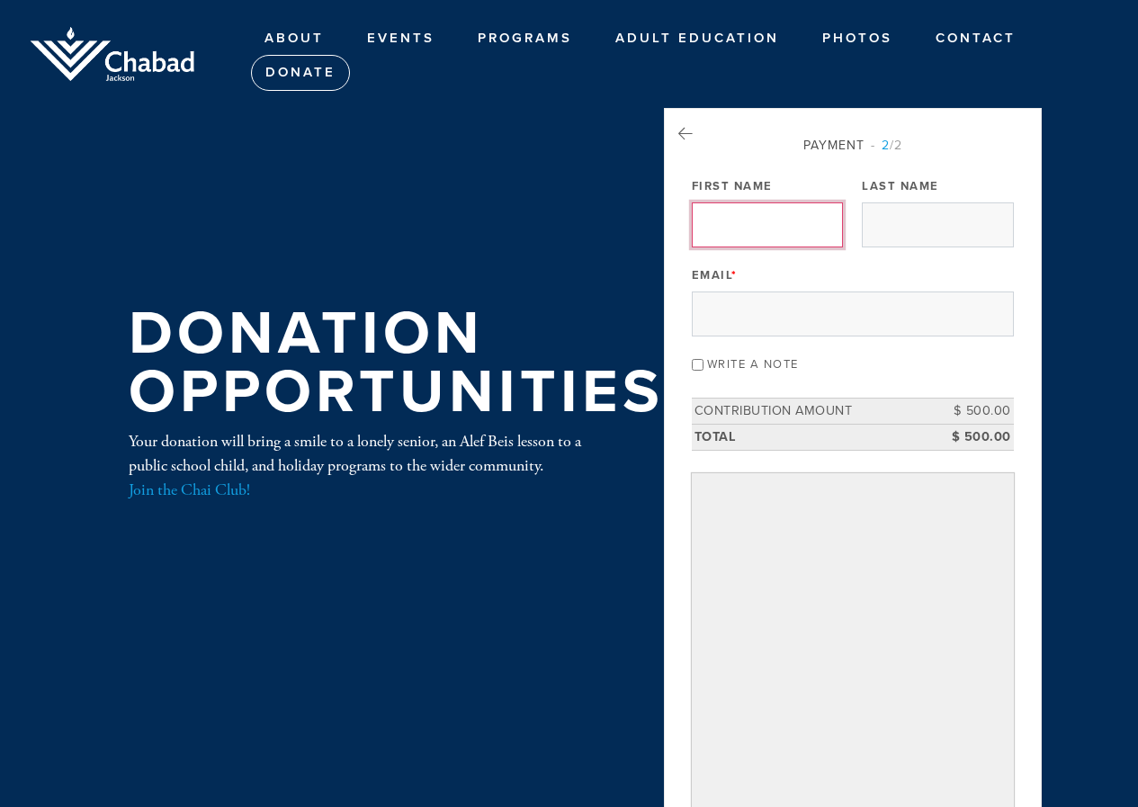 The width and height of the screenshot is (1138, 807). I want to click on a: Contact, so click(975, 39).